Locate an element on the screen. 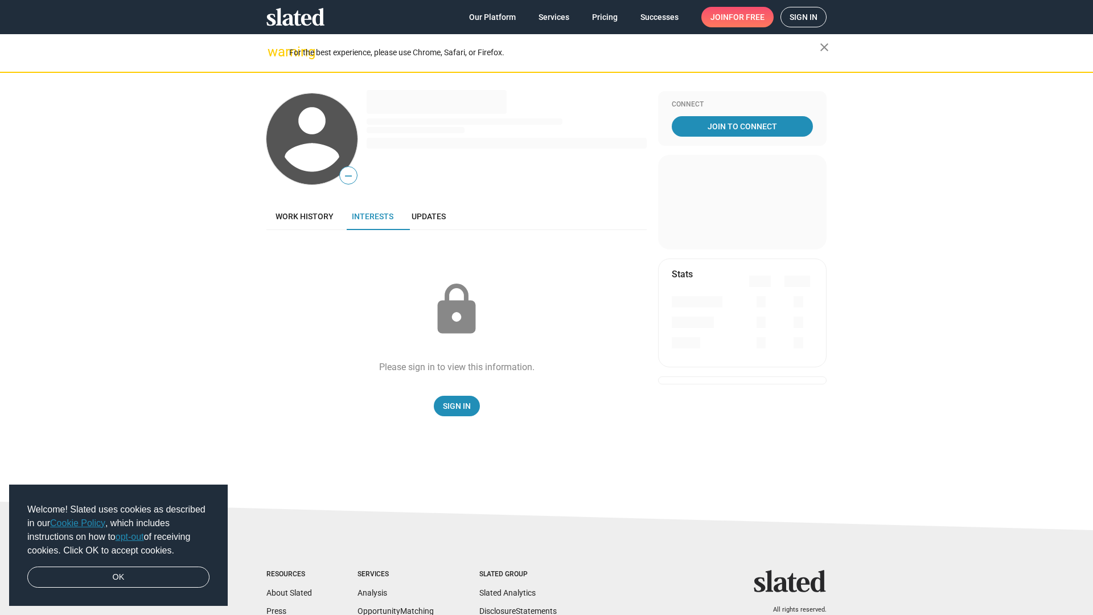  span: Join To Connect is located at coordinates (742, 126).